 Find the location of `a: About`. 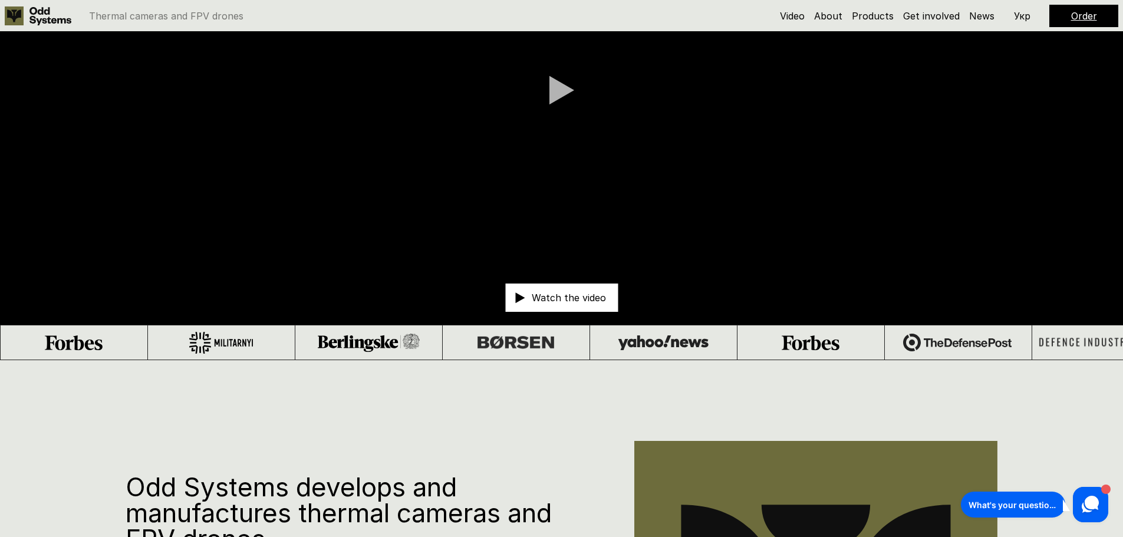

a: About is located at coordinates (828, 16).